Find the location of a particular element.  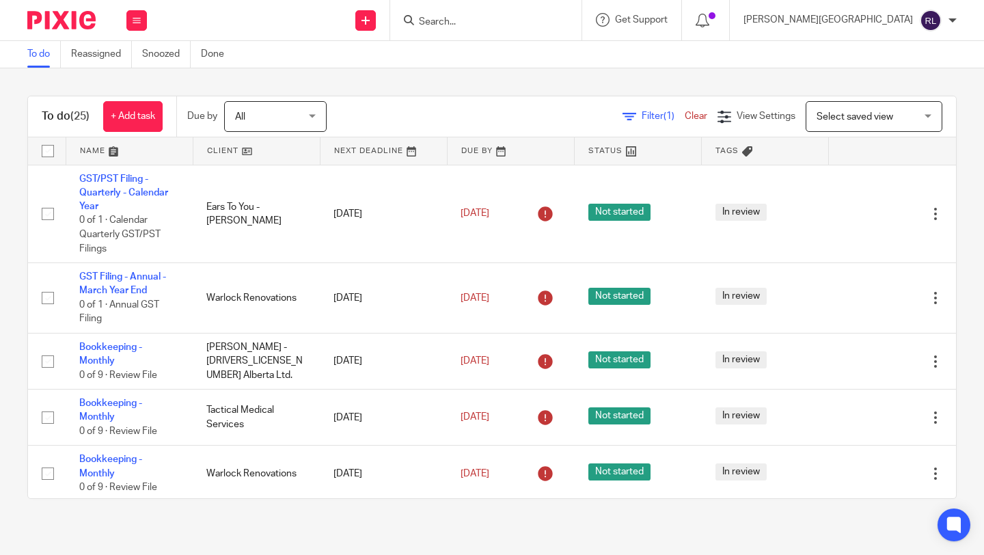

span: All is located at coordinates (240, 117).